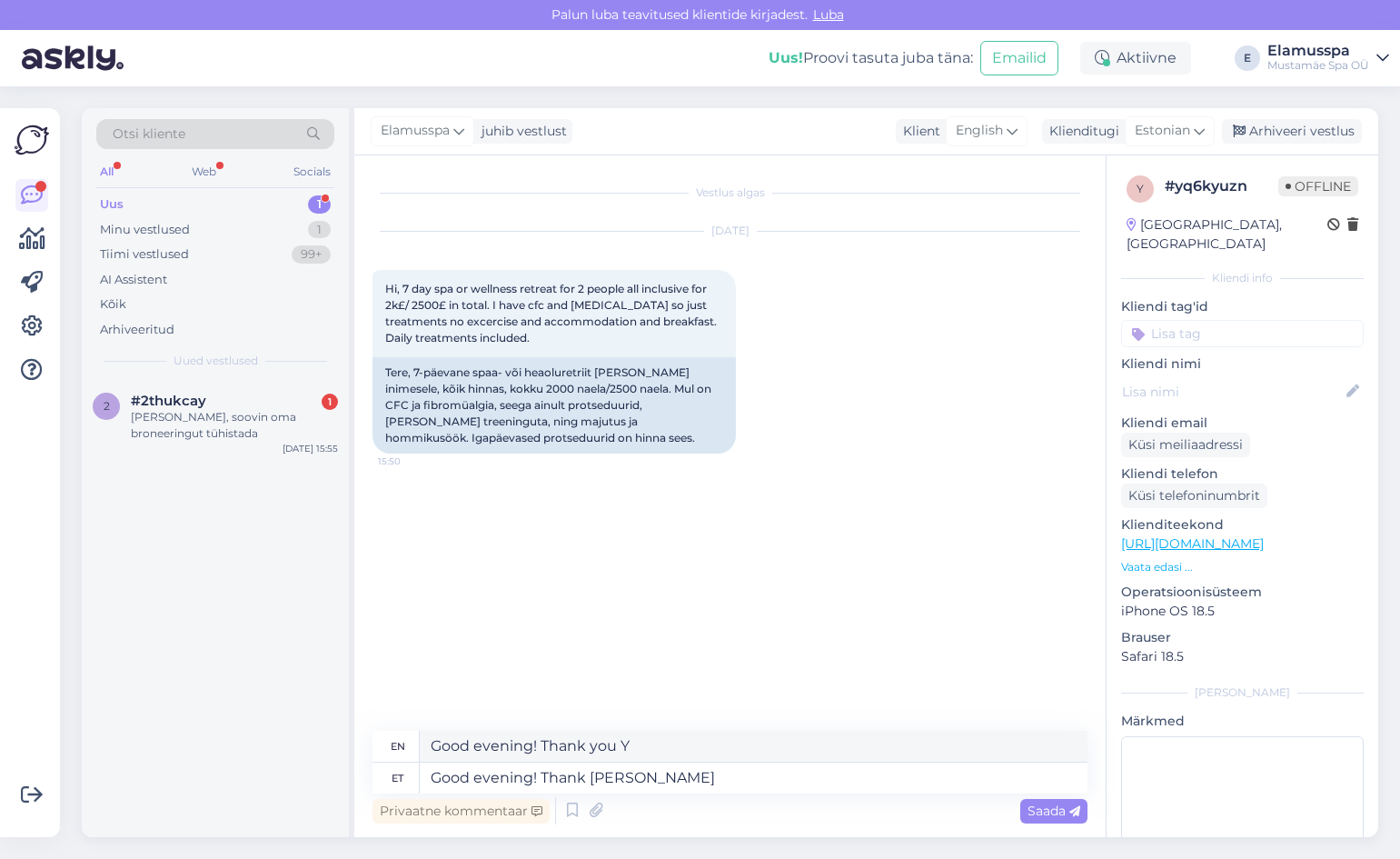 The width and height of the screenshot is (1400, 859). I want to click on div: Küsi meiliaadressi, so click(1186, 445).